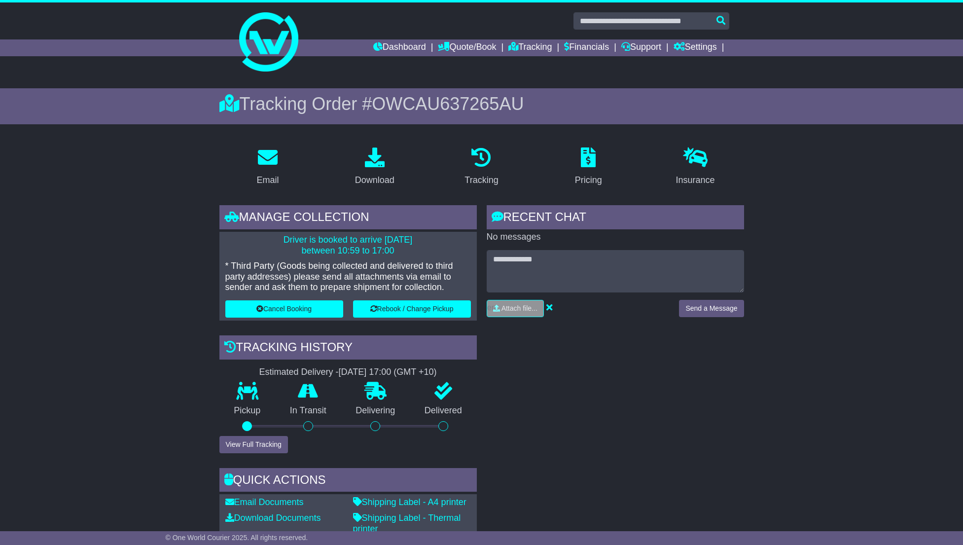 Image resolution: width=963 pixels, height=545 pixels. What do you see at coordinates (264, 502) in the screenshot?
I see `a: Email Documents` at bounding box center [264, 502].